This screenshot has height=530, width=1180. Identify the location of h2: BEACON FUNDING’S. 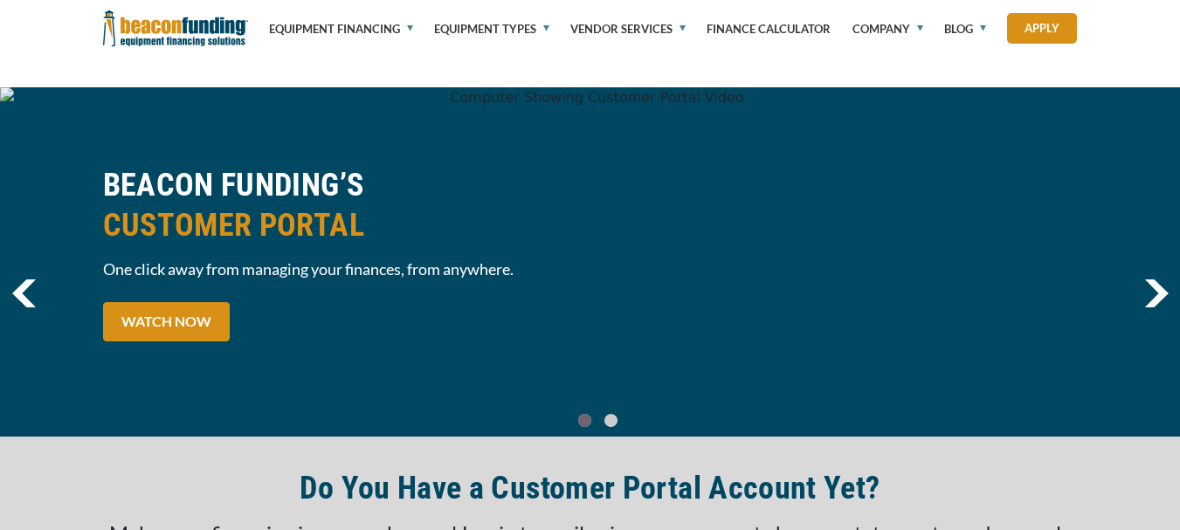
(342, 205).